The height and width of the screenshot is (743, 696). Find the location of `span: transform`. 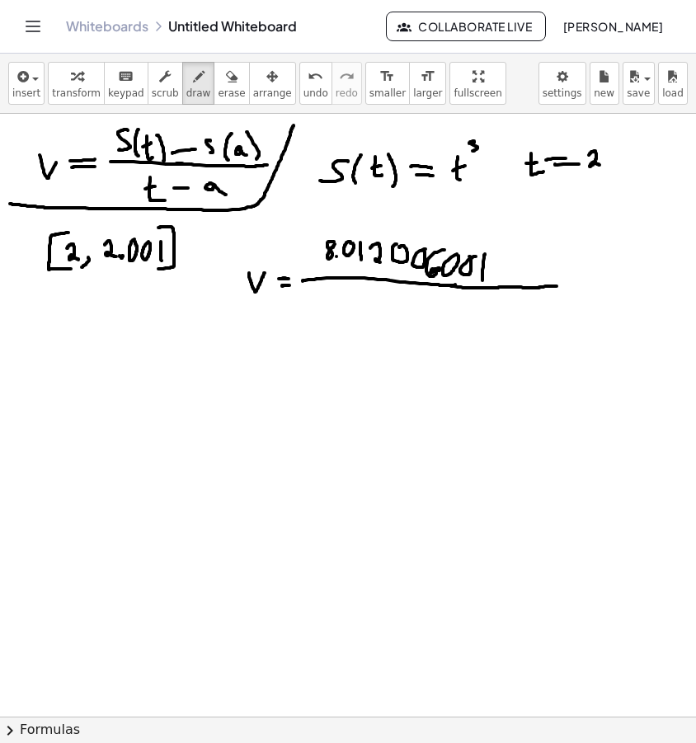

span: transform is located at coordinates (76, 93).